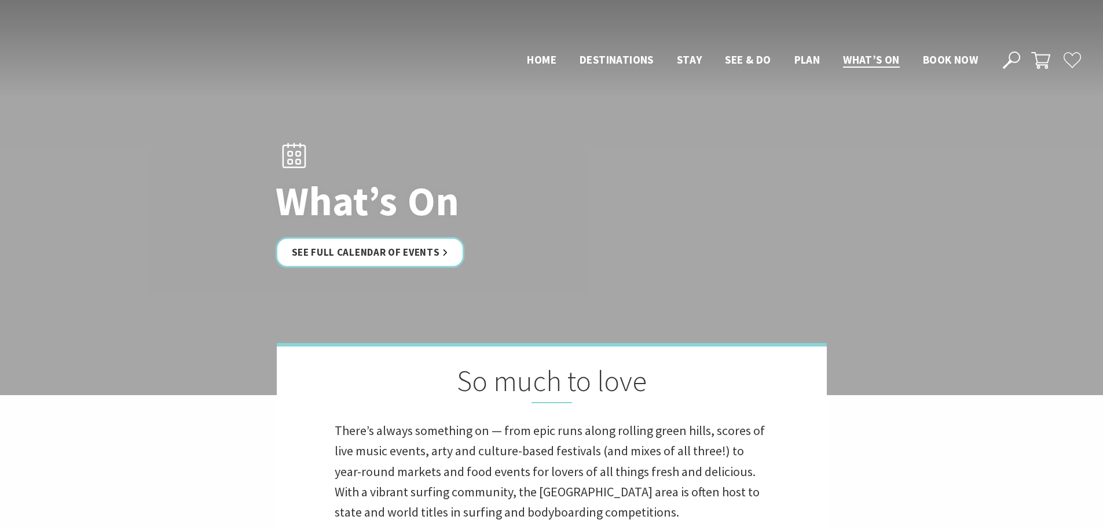  I want to click on span: Destinations, so click(617, 60).